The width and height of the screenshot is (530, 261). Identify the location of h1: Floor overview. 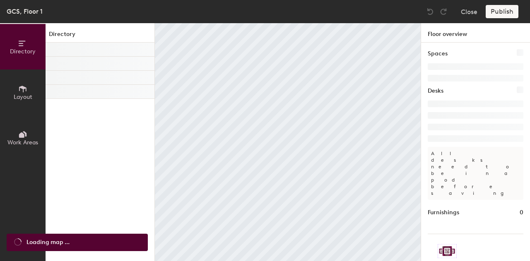
(476, 33).